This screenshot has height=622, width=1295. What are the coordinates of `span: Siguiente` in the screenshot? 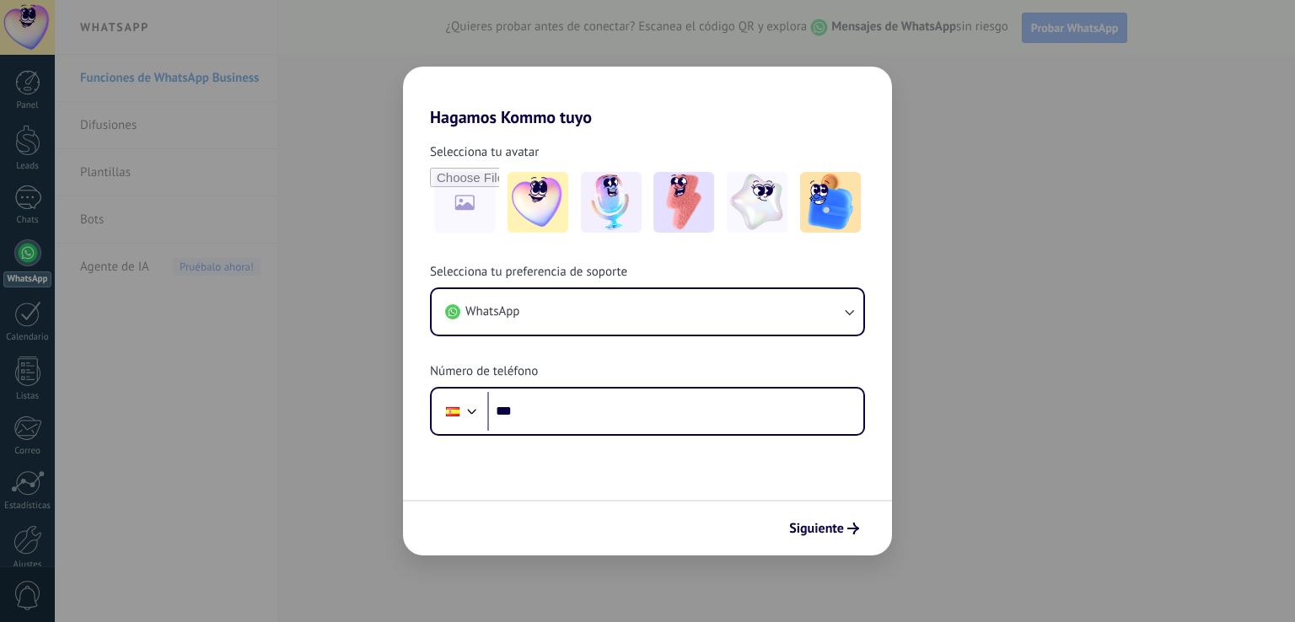 It's located at (816, 529).